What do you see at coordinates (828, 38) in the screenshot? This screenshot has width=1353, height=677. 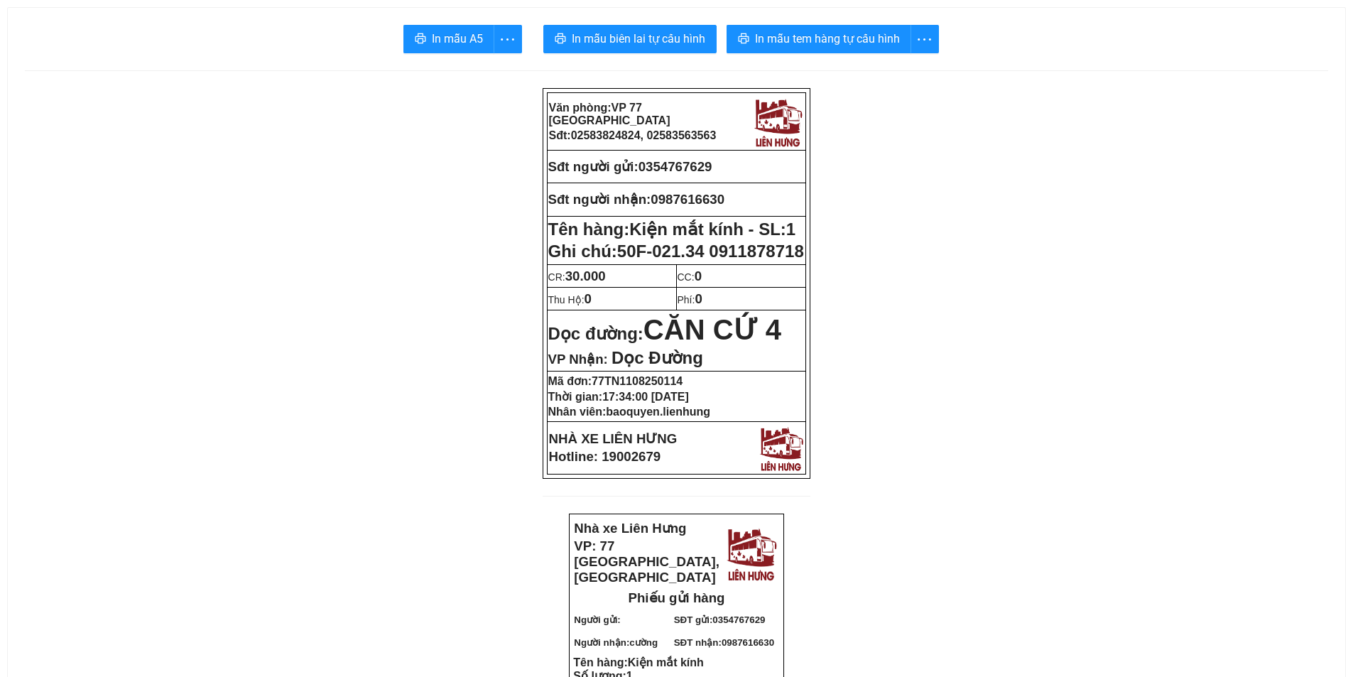 I see `span: In mẫu tem hàng tự cấu hình` at bounding box center [828, 38].